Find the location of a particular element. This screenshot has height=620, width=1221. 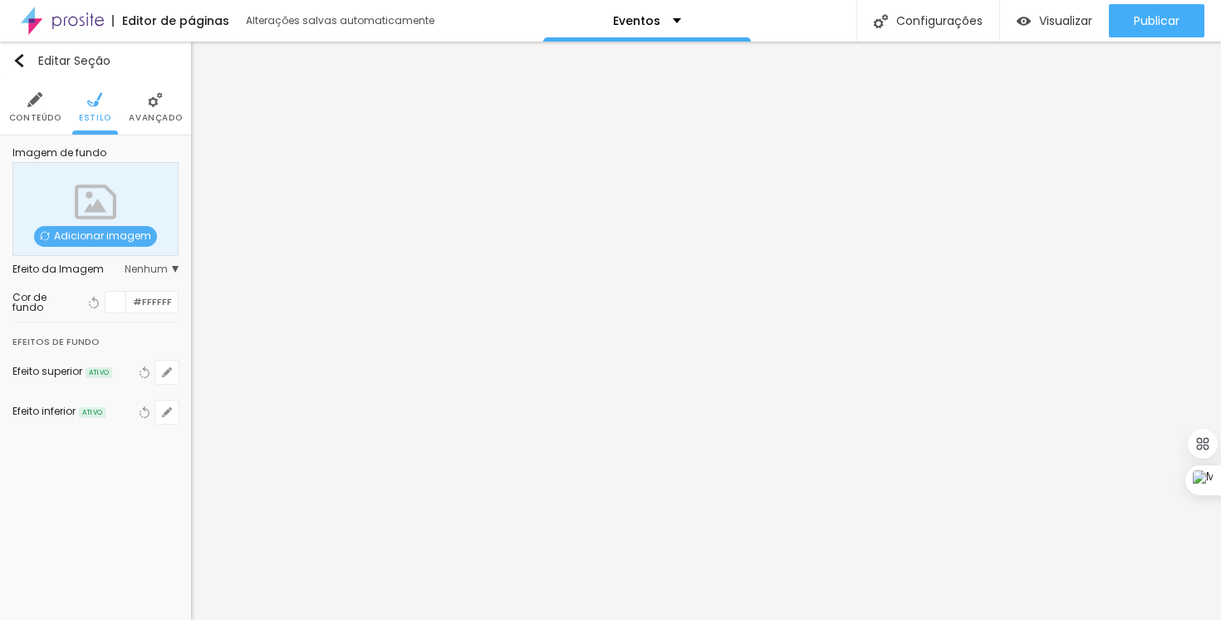

div: Efeito da Imagem is located at coordinates (68, 269).